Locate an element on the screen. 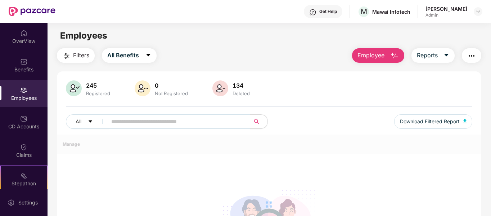 This screenshot has width=491, height=216. img: svg+xml;base64,PHN2ZyBpZD0iSGVscC0zMngzMiIgeG1sbnM9Imh0dHA6Ly93d3cudzMub3JnLzIwMDAvc3ZnIiB3aWR0aD... is located at coordinates (313, 12).